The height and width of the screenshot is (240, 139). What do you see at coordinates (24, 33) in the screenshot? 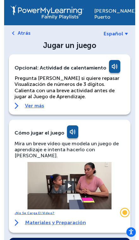
I see `a: Atrás` at bounding box center [24, 33].